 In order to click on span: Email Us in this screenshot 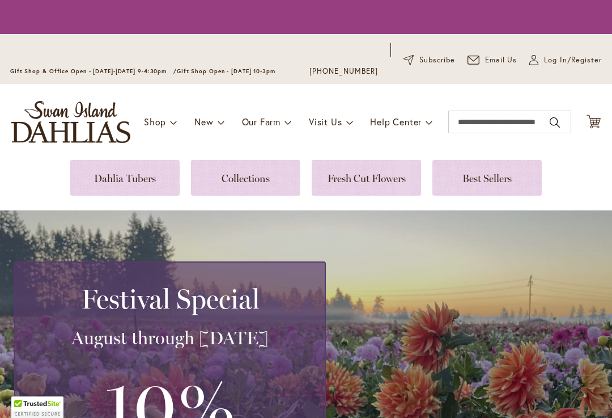, I will do `click(501, 60)`.